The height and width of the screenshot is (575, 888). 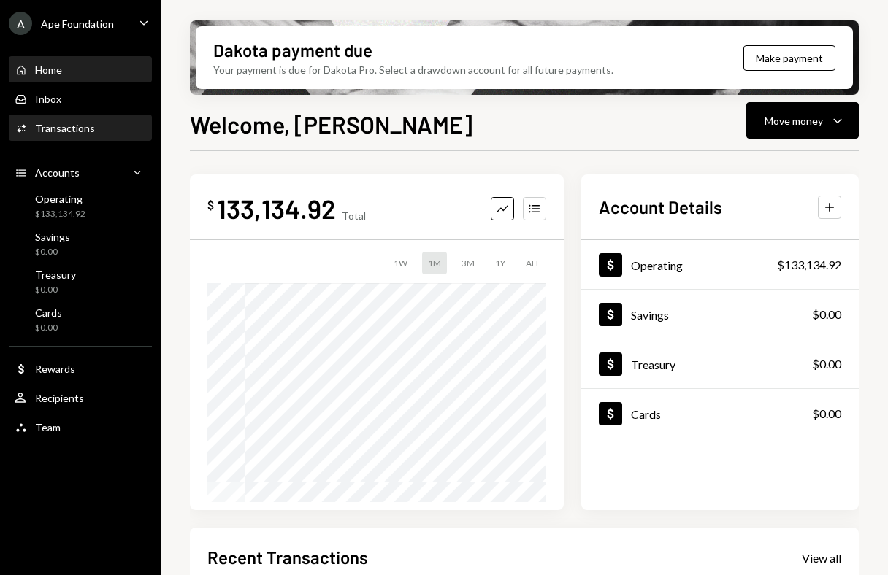 What do you see at coordinates (822, 558) in the screenshot?
I see `a: View all` at bounding box center [822, 558].